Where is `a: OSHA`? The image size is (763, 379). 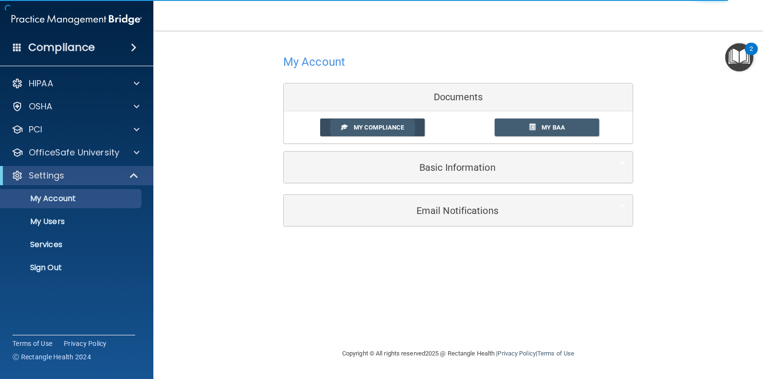
a: OSHA is located at coordinates (75, 106).